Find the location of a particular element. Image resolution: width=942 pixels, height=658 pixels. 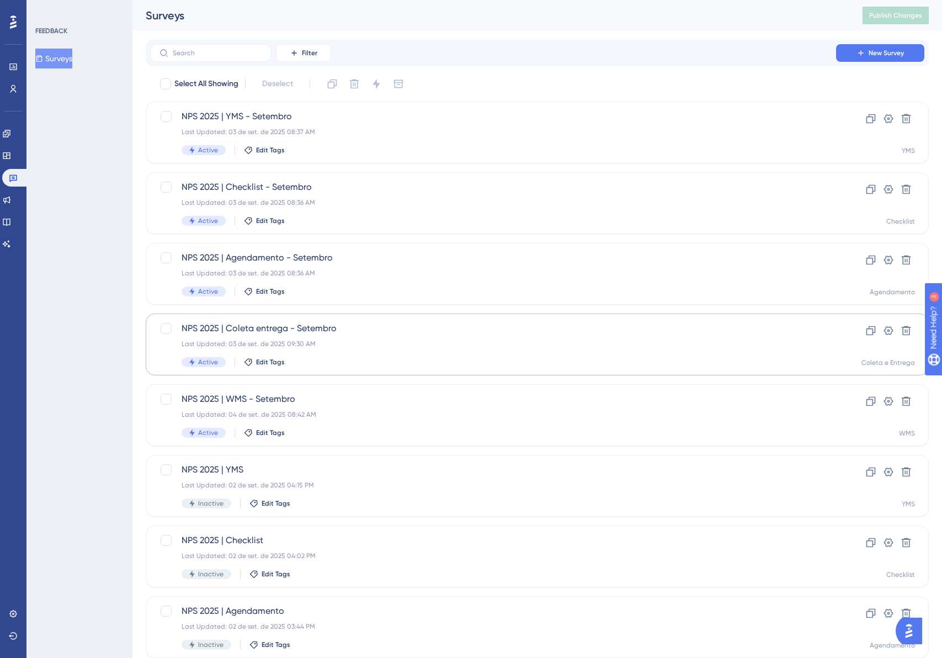

span: NPS 2025 | WMS - Setembro is located at coordinates (493, 399).